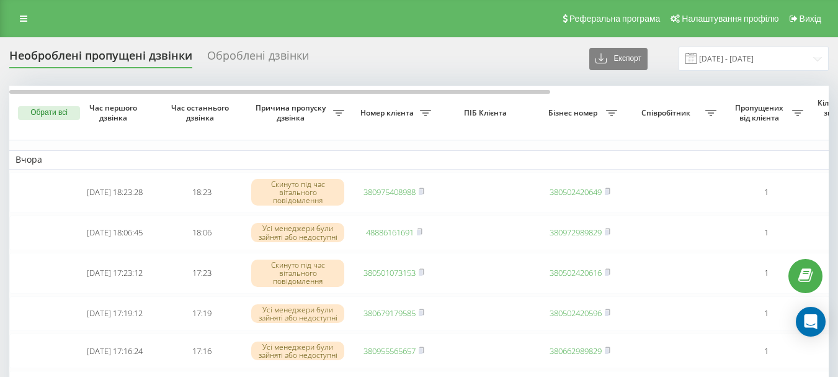 Image resolution: width=838 pixels, height=377 pixels. I want to click on a: 48886161691, so click(390, 232).